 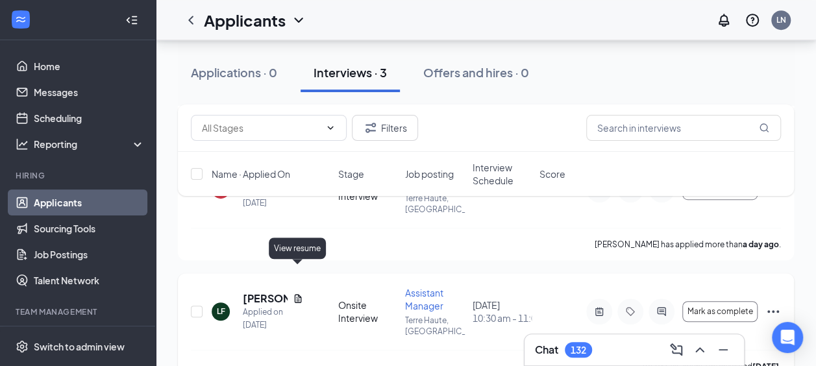 What do you see at coordinates (89, 280) in the screenshot?
I see `a: Talent Network` at bounding box center [89, 280].